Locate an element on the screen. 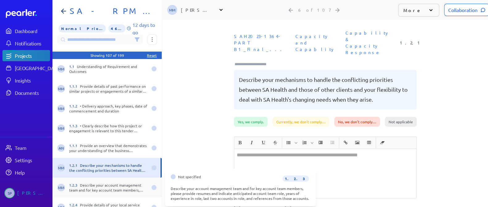  div: 6 of 107 is located at coordinates (314, 10).